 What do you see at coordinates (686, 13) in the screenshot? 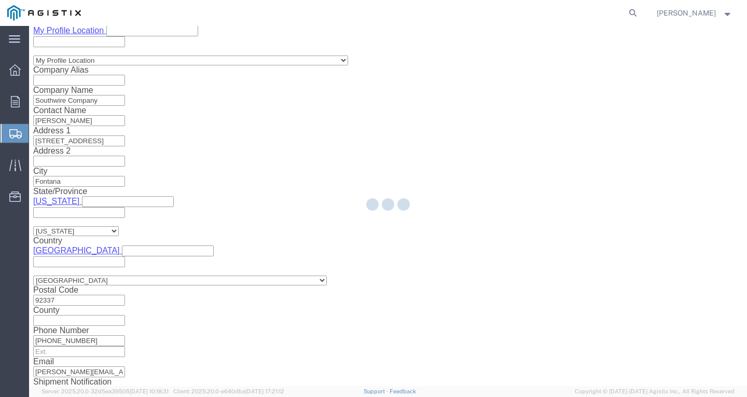
I see `span: Chris Sosa` at bounding box center [686, 13].